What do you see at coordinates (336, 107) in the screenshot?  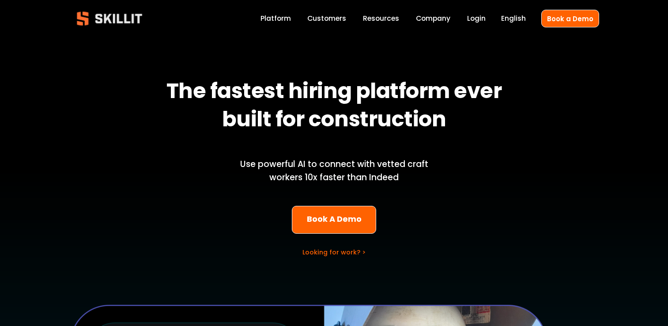 I see `strong: The fastest hiring platform ever built for construction` at bounding box center [336, 107].